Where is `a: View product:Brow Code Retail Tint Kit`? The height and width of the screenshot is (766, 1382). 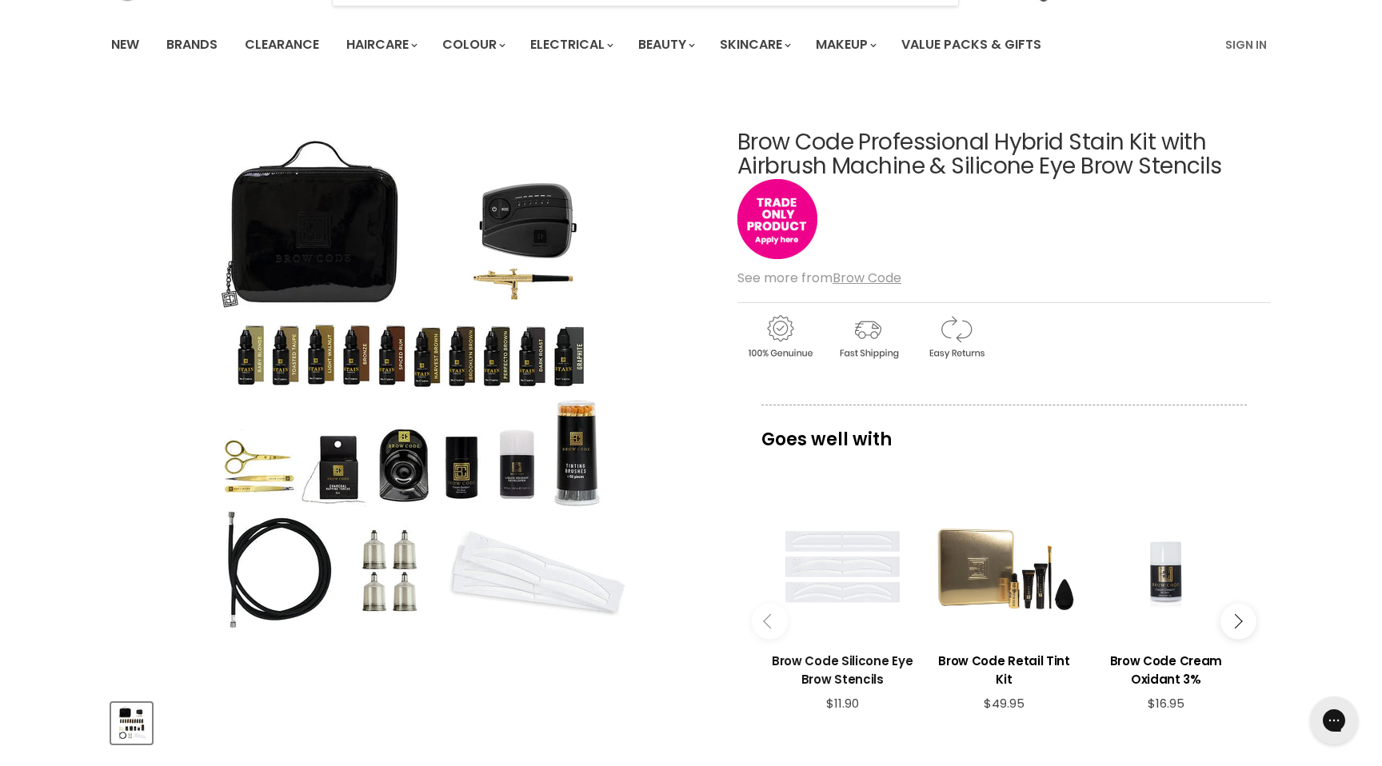 a: View product:Brow Code Retail Tint Kit is located at coordinates (1004, 668).